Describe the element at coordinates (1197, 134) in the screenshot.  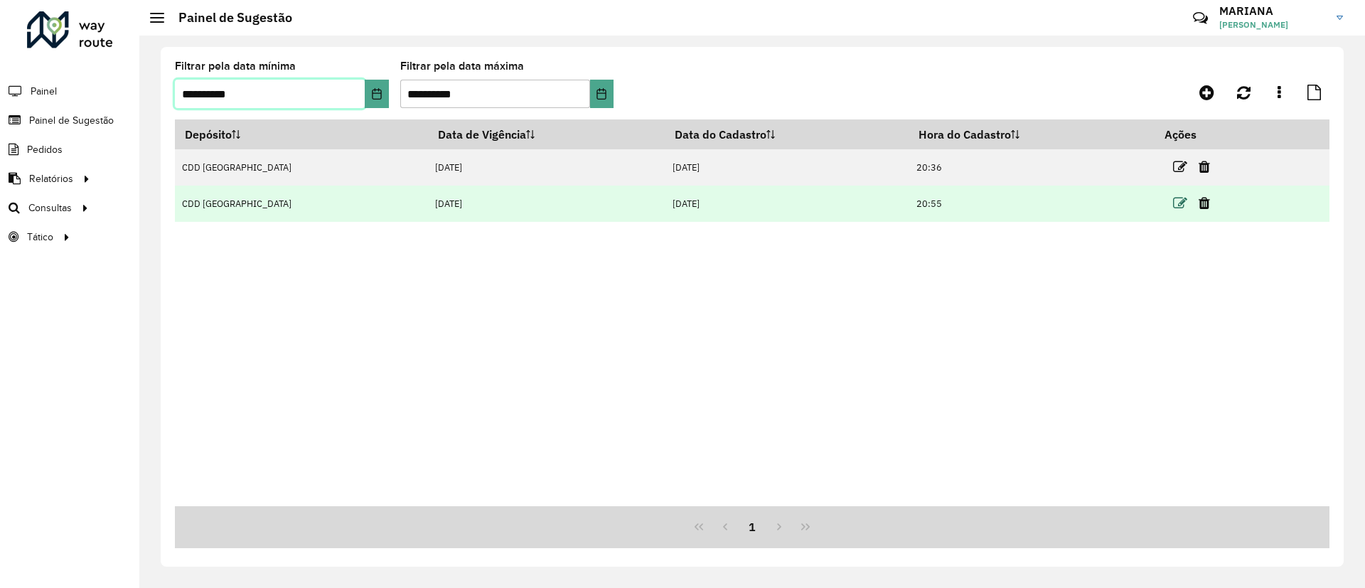
I see `th: Ações` at that location.